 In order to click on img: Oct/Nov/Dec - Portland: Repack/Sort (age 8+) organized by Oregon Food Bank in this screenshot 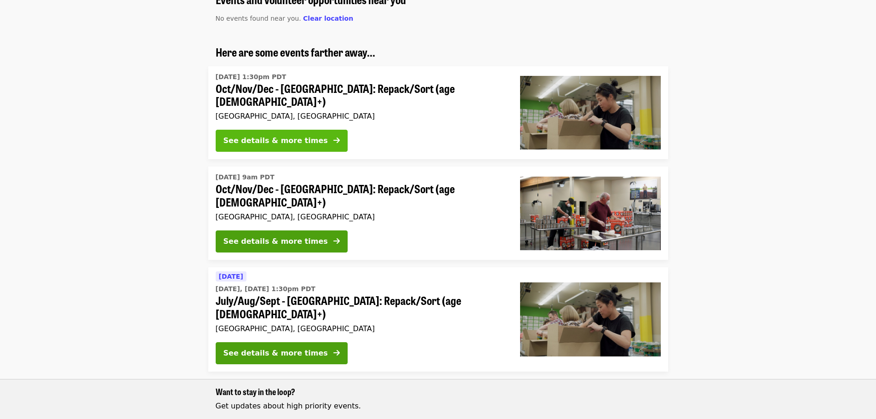, I will do `click(590, 113)`.